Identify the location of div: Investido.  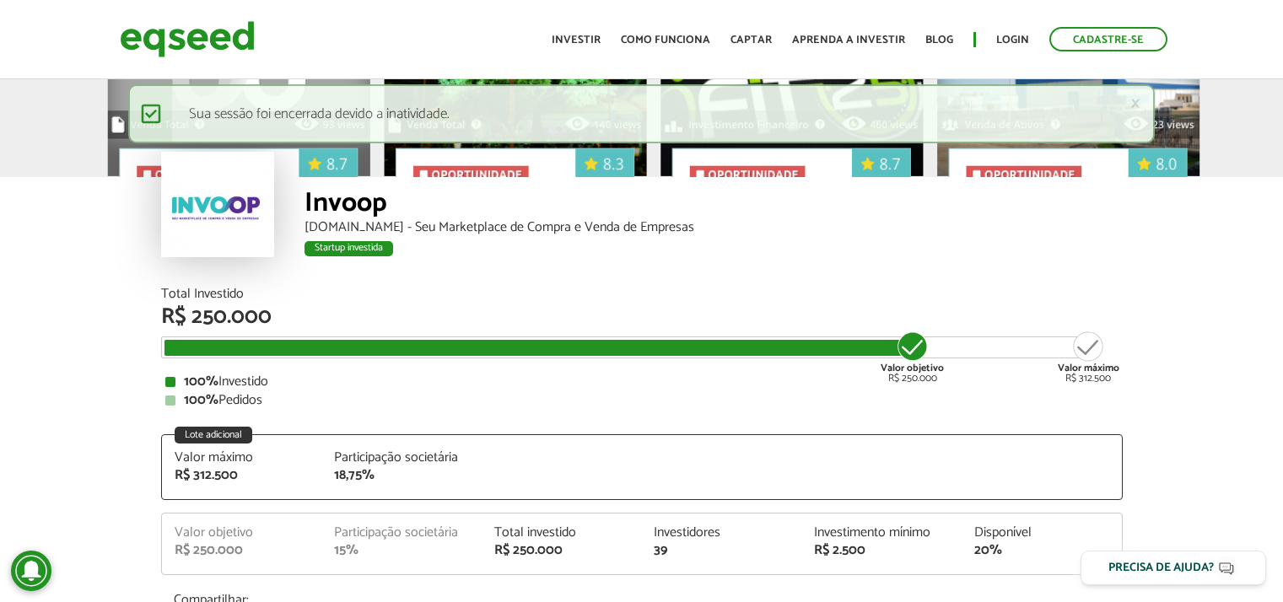
(642, 382).